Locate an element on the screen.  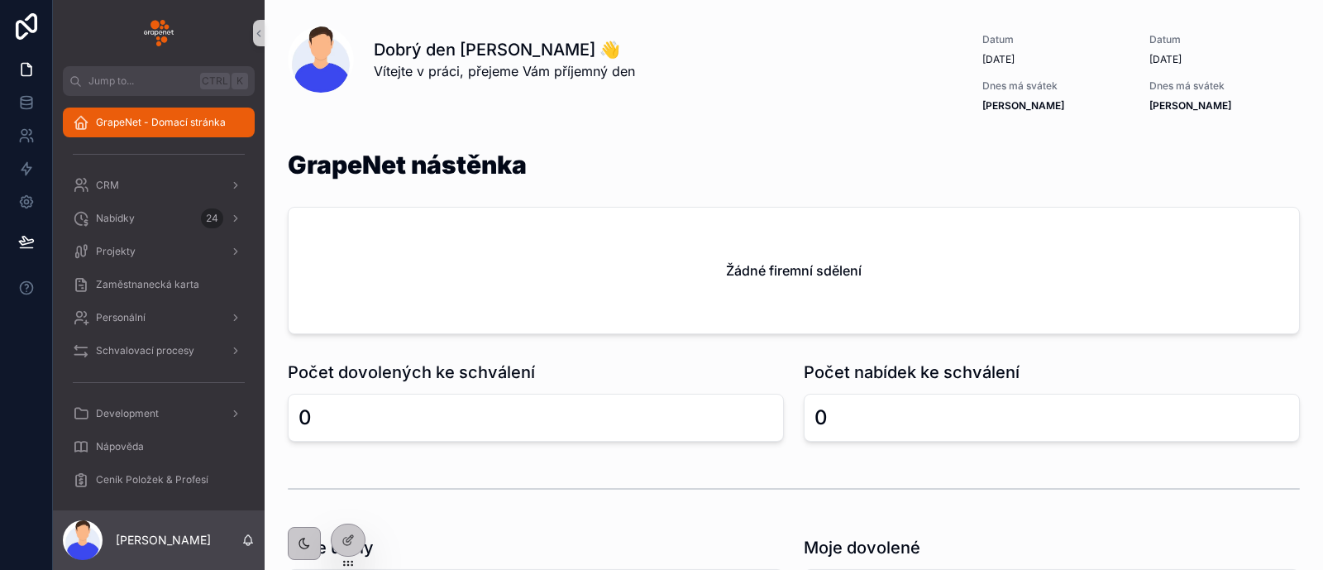
h1: GrapeNet nástěnka is located at coordinates (407, 165).